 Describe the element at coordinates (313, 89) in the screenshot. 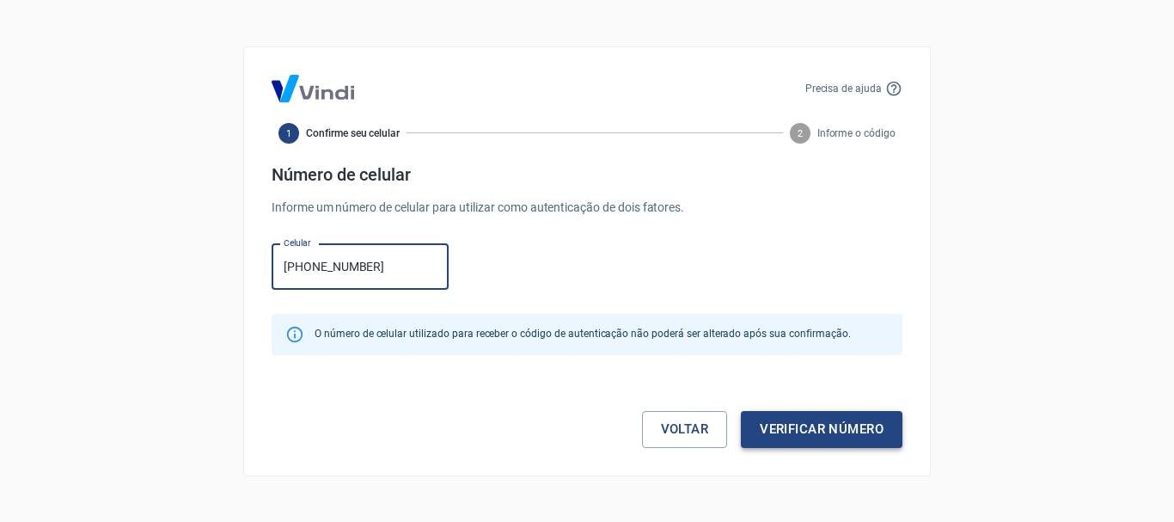

I see `img: Logo Vind` at that location.